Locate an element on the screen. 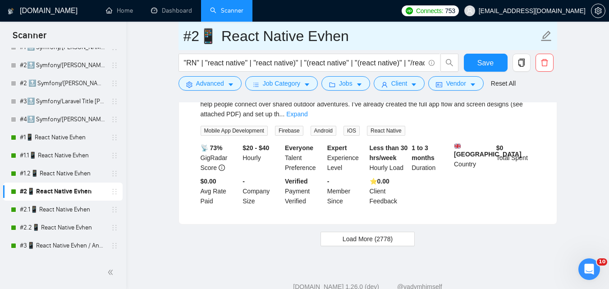 This screenshot has height=289, width=609. a: Reset All is located at coordinates (503, 83).